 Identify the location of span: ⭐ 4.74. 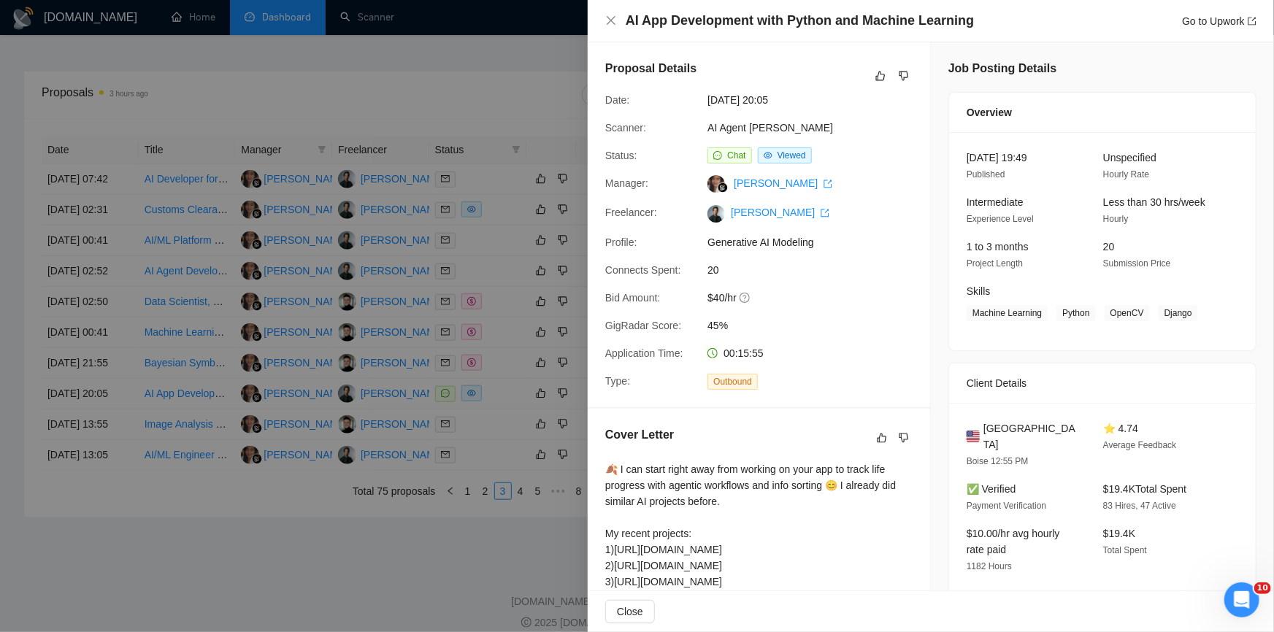
(1121, 429).